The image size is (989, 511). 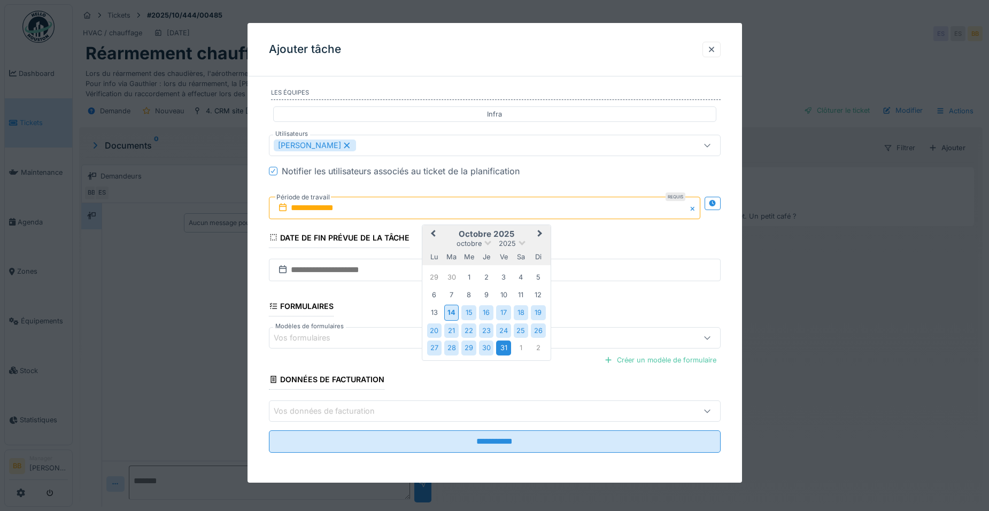 I want to click on div: Choose jeudi 23 octobre 2025, so click(x=486, y=330).